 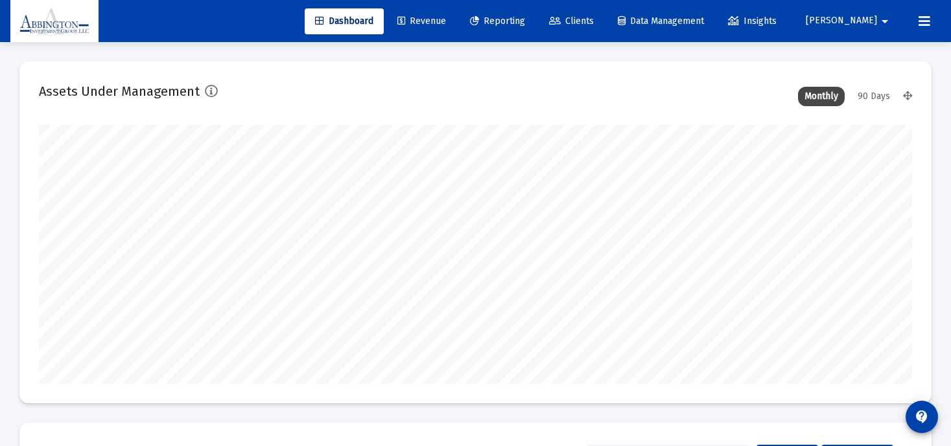 I want to click on span: Reporting, so click(x=497, y=21).